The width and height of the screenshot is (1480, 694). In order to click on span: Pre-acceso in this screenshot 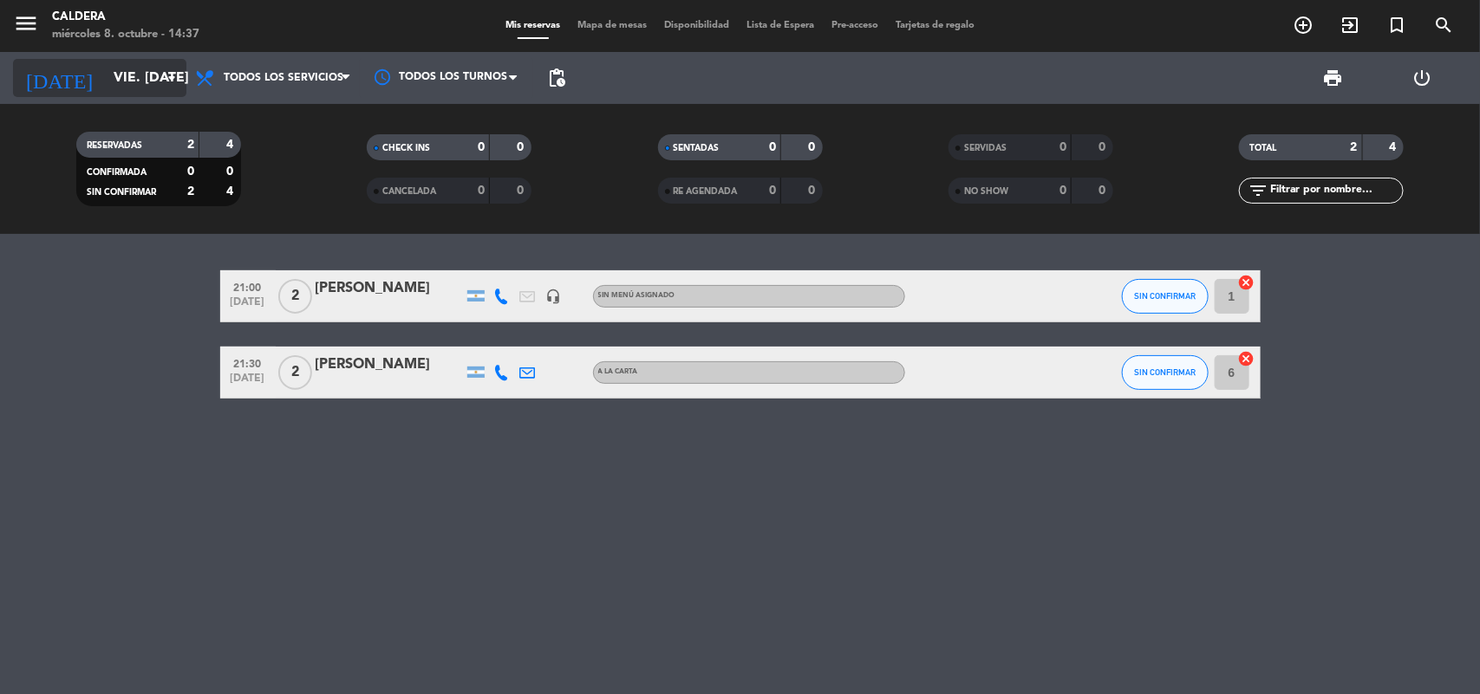, I will do `click(855, 25)`.